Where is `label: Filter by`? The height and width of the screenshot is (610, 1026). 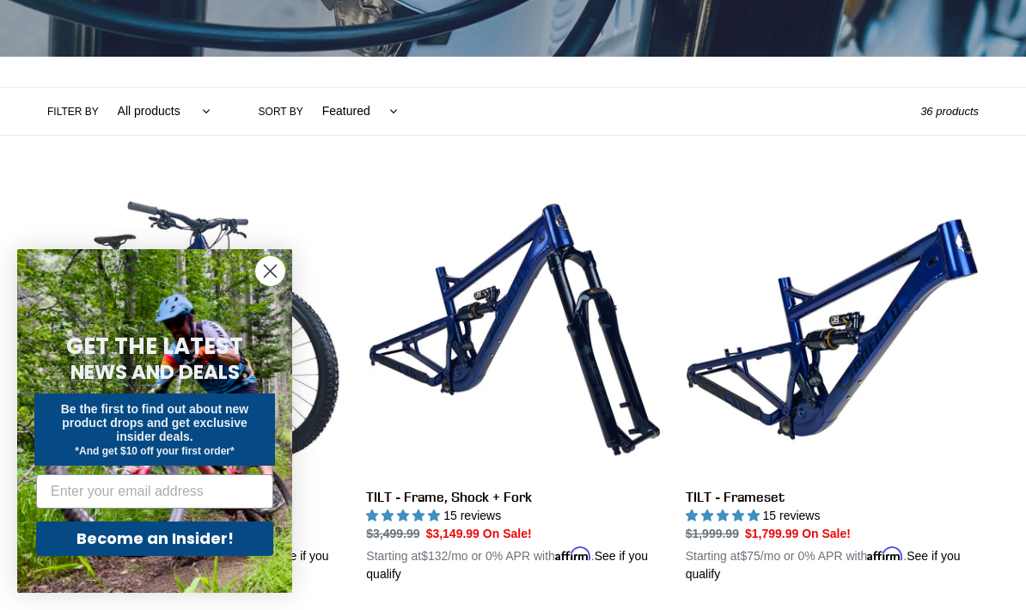
label: Filter by is located at coordinates (73, 112).